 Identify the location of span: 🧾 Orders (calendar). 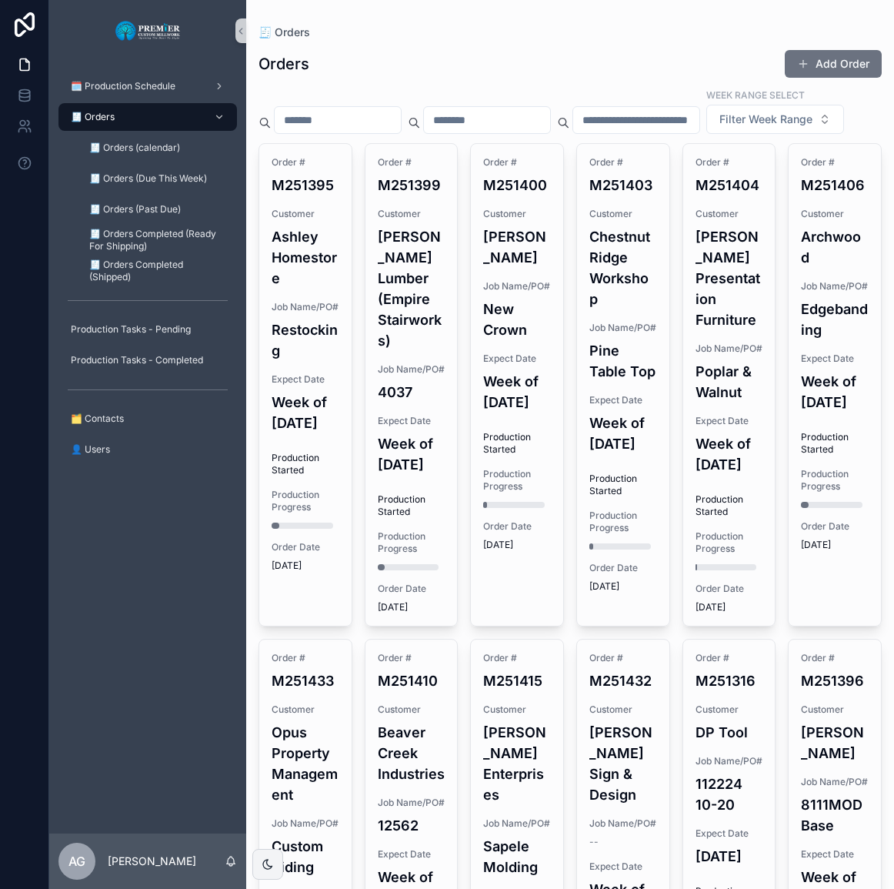
(135, 148).